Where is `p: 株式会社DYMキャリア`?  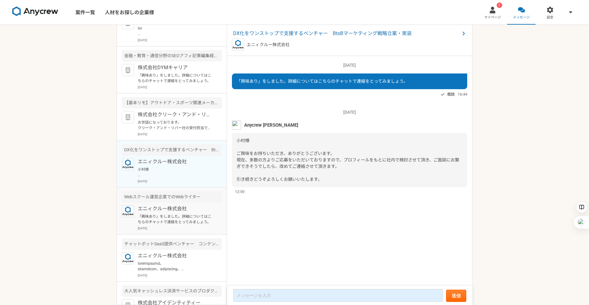
p: 株式会社DYMキャリア is located at coordinates (176, 68).